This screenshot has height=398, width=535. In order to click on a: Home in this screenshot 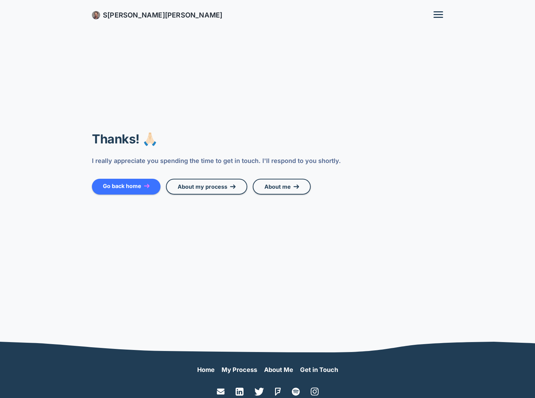, I will do `click(206, 370)`.